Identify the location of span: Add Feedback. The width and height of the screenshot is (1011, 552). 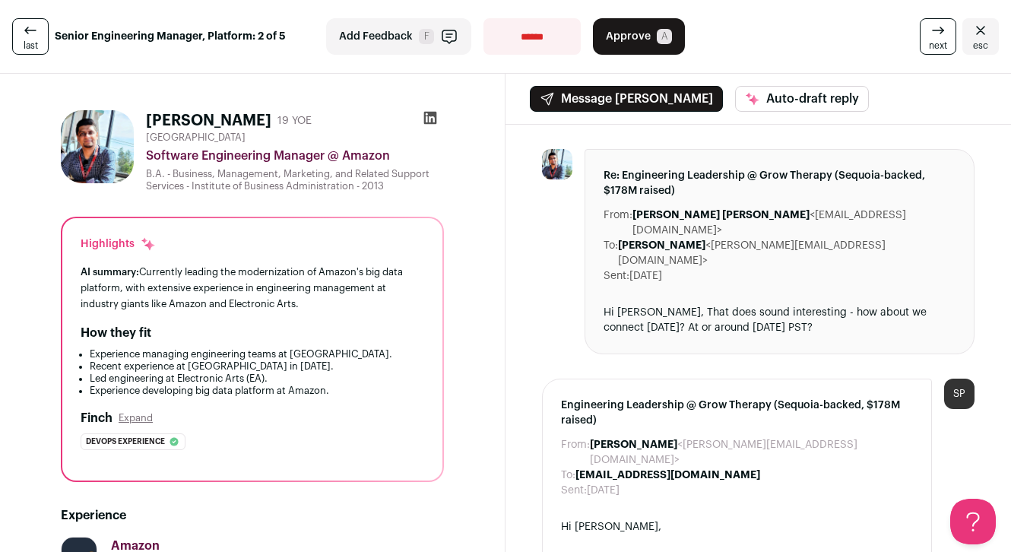
(375, 36).